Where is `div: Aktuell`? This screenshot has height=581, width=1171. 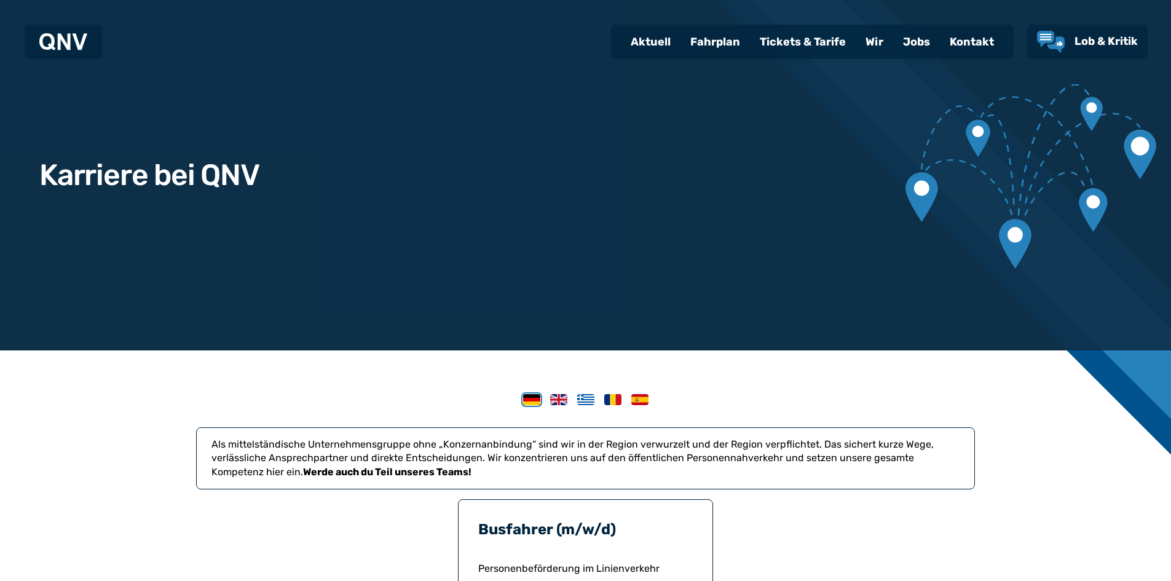 div: Aktuell is located at coordinates (650, 42).